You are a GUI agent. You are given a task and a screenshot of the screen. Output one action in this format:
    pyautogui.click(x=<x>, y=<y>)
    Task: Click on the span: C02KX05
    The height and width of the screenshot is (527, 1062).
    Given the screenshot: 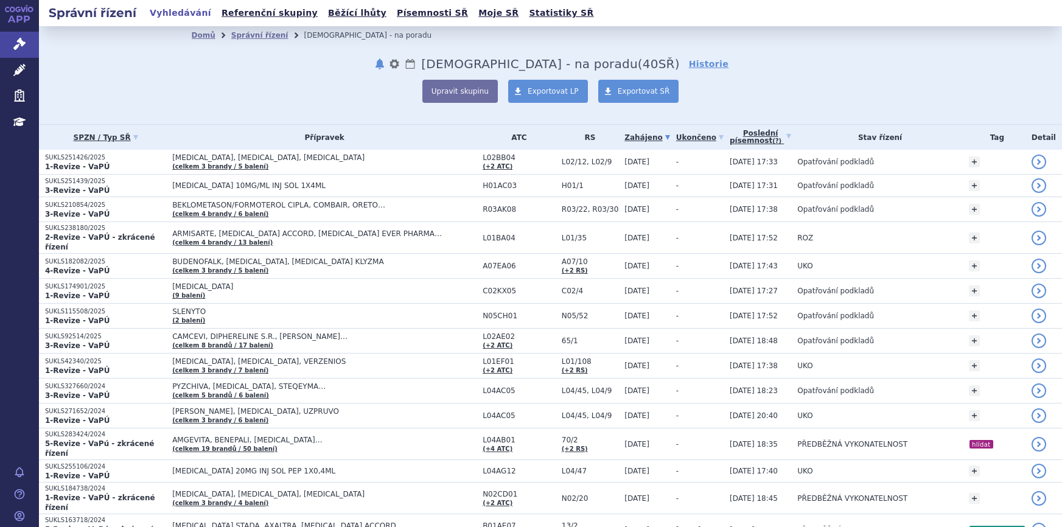 What is the action you would take?
    pyautogui.click(x=519, y=291)
    